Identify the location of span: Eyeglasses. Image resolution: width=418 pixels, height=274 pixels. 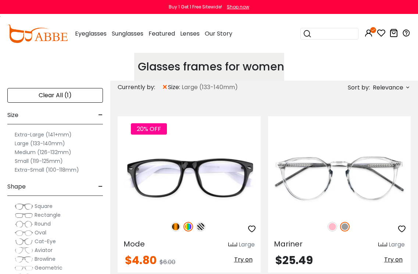
(91, 33).